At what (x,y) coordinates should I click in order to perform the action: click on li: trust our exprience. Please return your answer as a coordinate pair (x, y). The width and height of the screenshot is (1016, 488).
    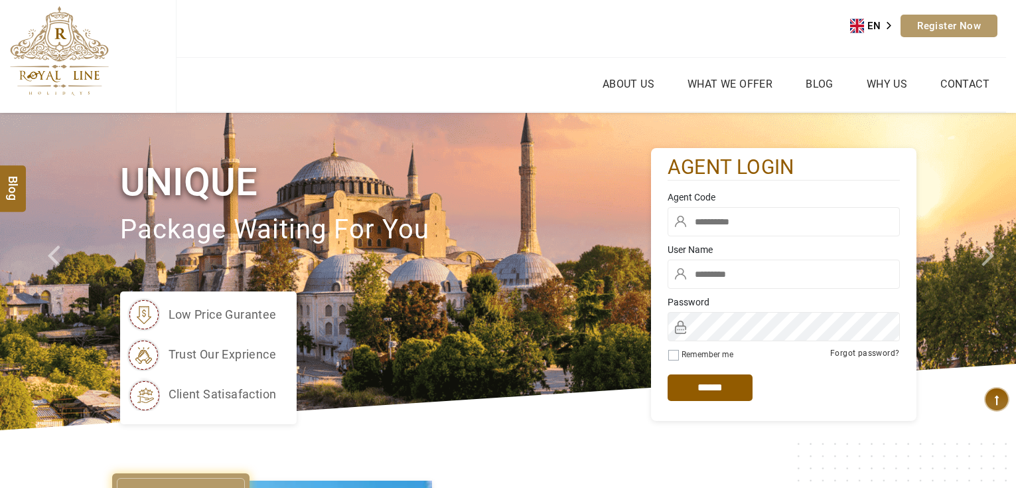
    Looking at the image, I should click on (202, 354).